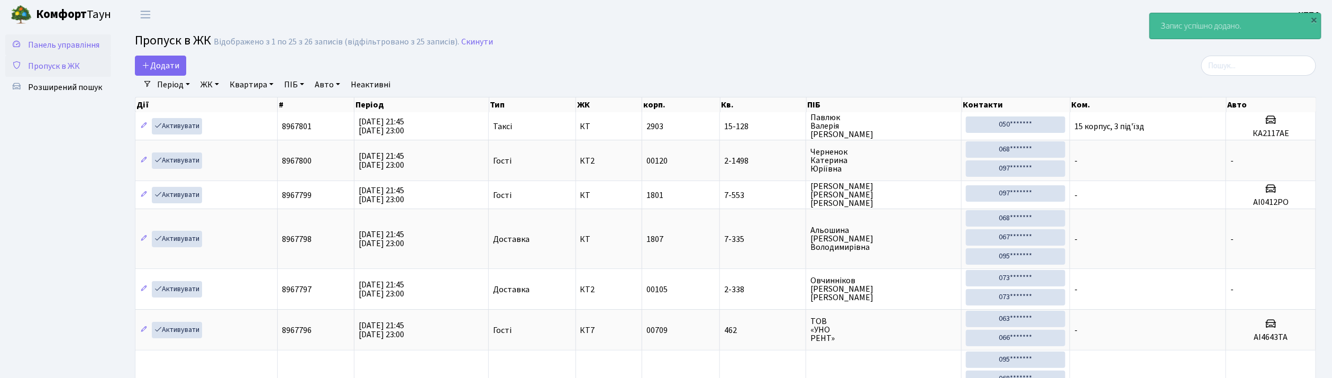 Image resolution: width=1332 pixels, height=378 pixels. What do you see at coordinates (251, 85) in the screenshot?
I see `a: Квартира` at bounding box center [251, 85].